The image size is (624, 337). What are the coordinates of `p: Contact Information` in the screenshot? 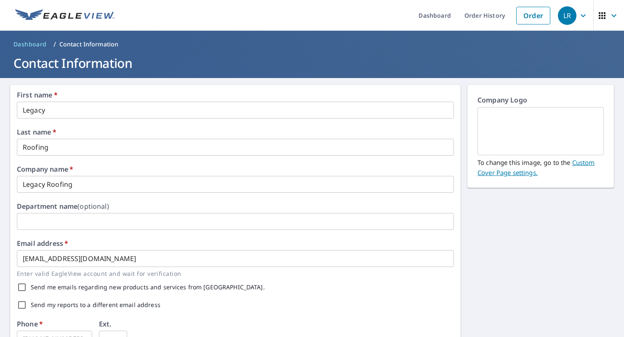 It's located at (89, 44).